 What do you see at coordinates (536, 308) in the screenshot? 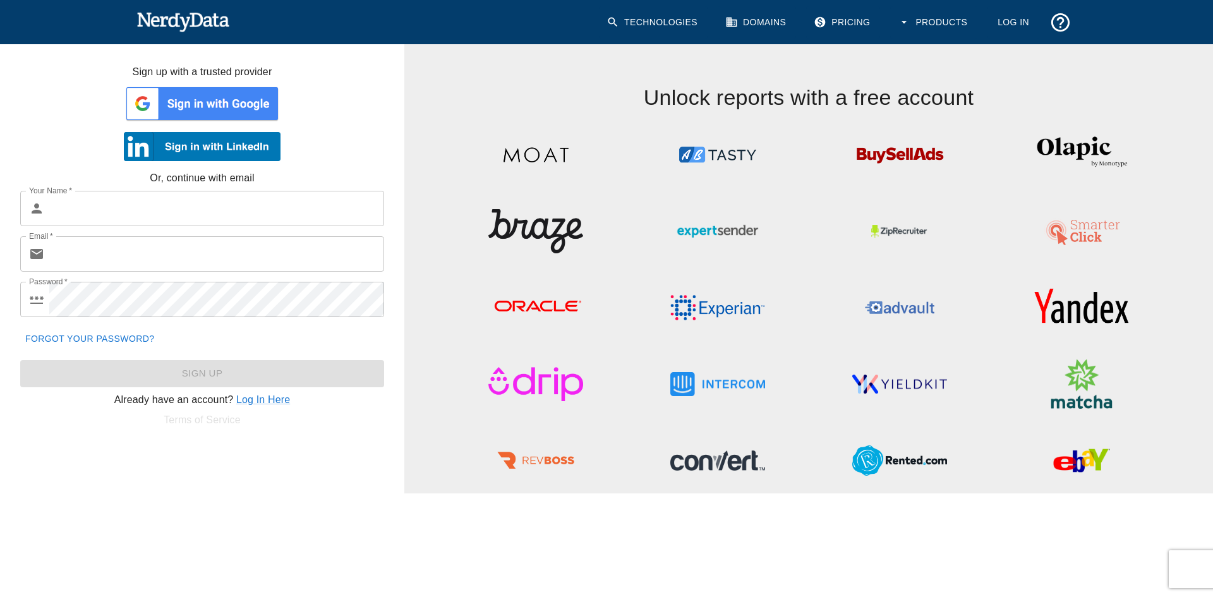
I see `img: Oracle` at bounding box center [536, 308].